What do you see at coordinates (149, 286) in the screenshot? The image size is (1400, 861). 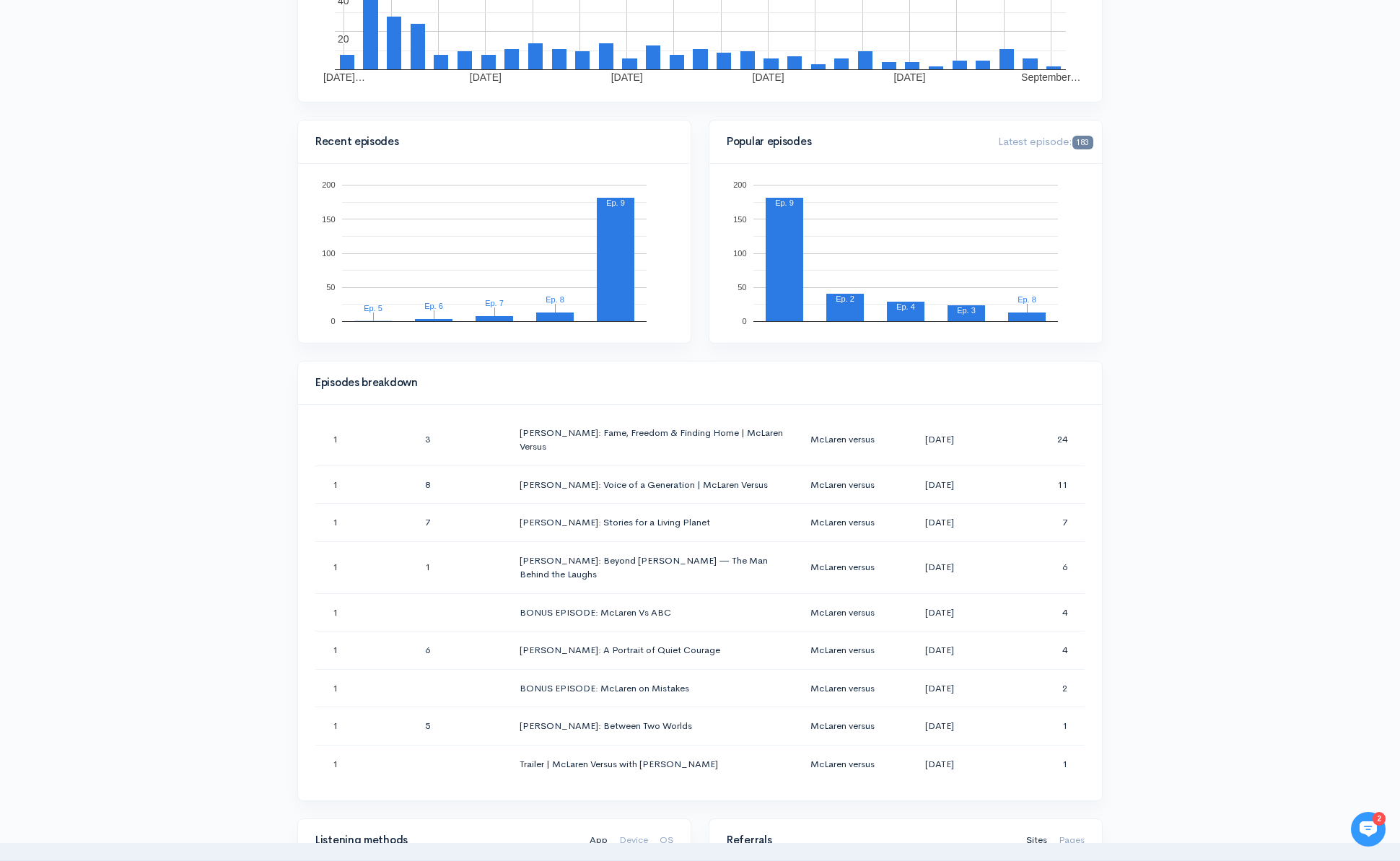 I see `input: Search articles` at bounding box center [149, 286].